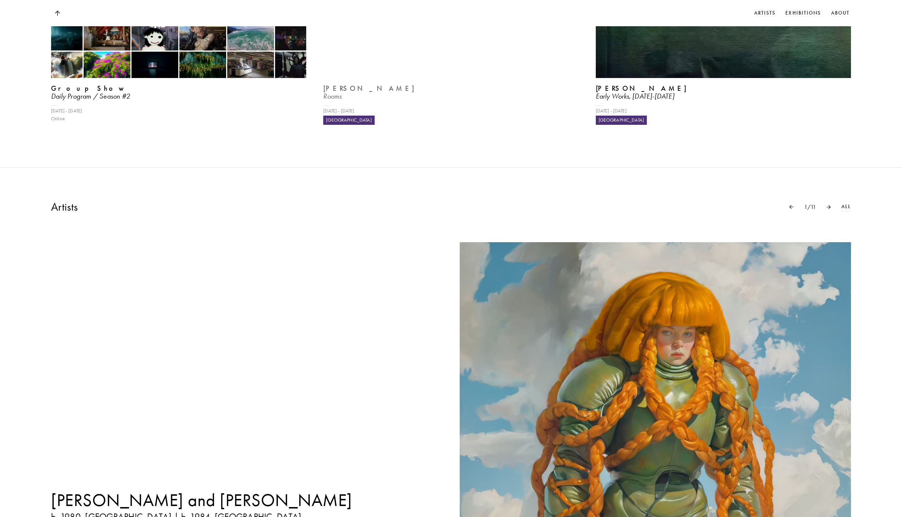 The width and height of the screenshot is (902, 517). Describe the element at coordinates (332, 96) in the screenshot. I see `i: Rooms` at that location.